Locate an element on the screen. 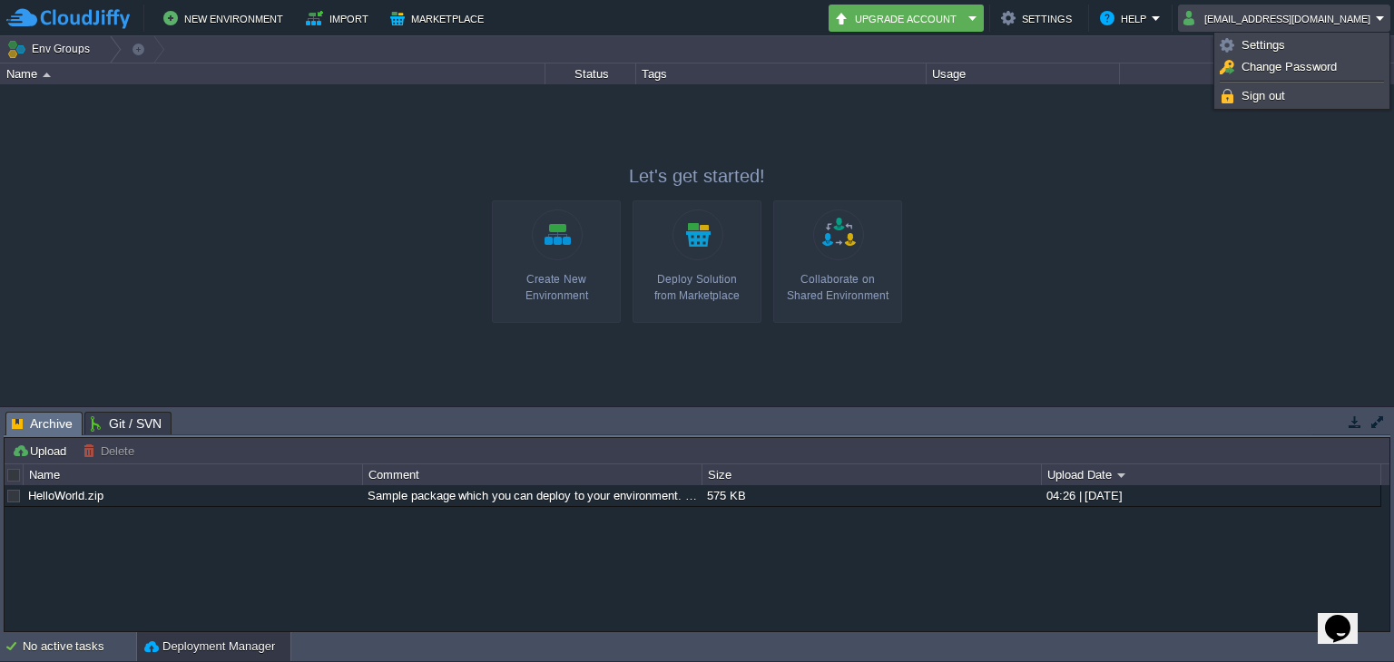 This screenshot has height=662, width=1394. img: CloudJiffy is located at coordinates (68, 18).